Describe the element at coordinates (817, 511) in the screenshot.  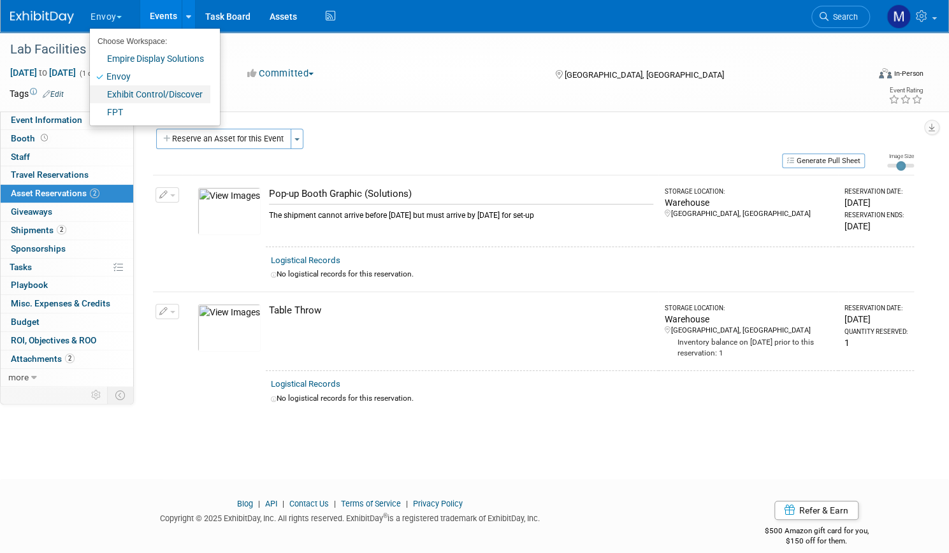
I see `a: Refer & Earn` at that location.